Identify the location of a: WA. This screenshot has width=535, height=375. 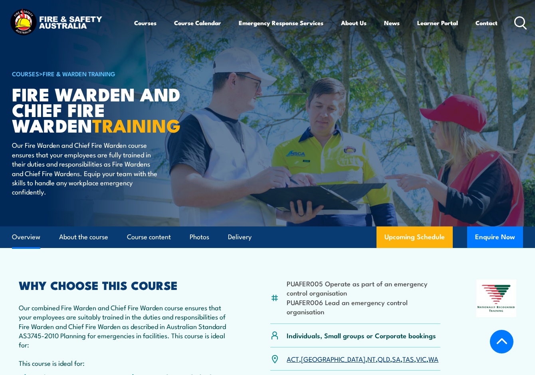
(433, 359).